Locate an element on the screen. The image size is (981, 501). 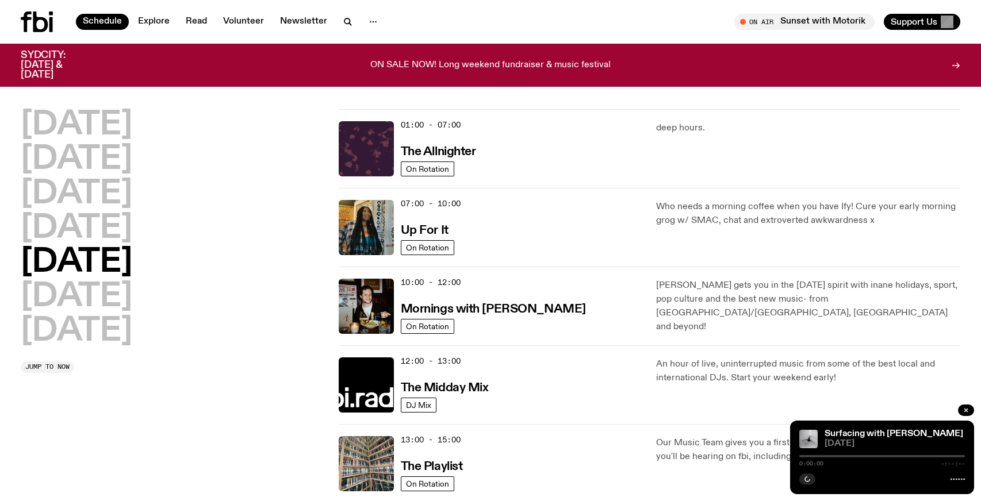
p: ON SALE NOW! Long weekend fundraiser & music festival is located at coordinates (491, 66).